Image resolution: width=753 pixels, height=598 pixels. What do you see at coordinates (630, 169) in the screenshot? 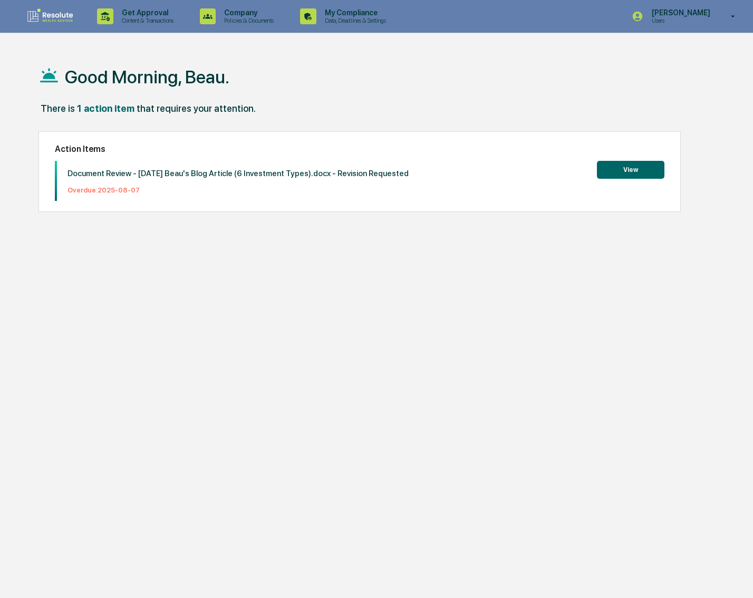
I see `a: View` at bounding box center [630, 169].